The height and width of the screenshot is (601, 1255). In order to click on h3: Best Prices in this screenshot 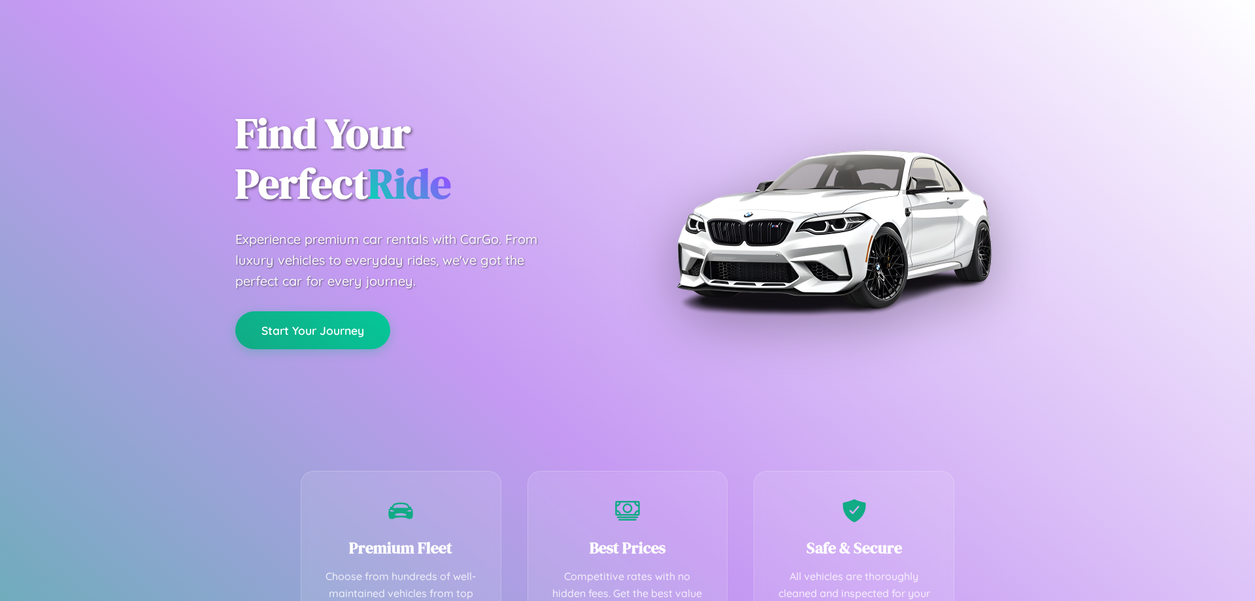, I will do `click(627, 547)`.